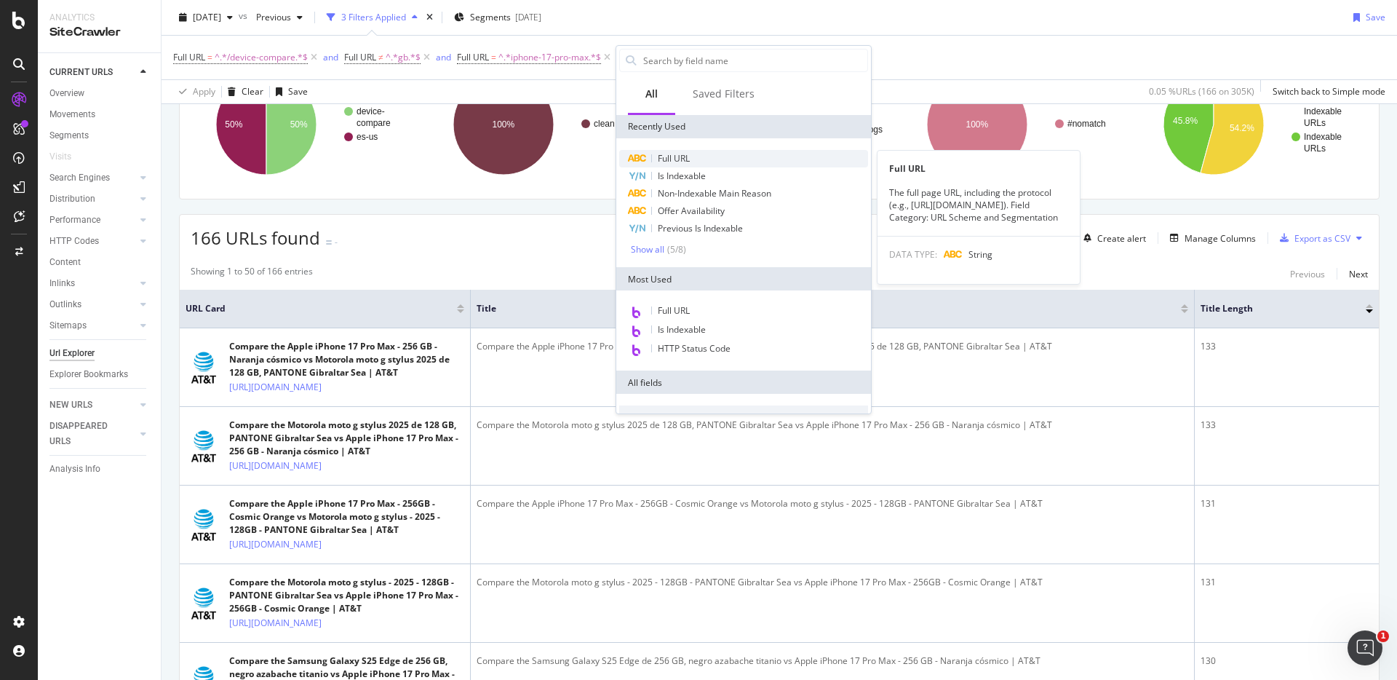 Image resolution: width=1397 pixels, height=680 pixels. What do you see at coordinates (60, 156) in the screenshot?
I see `div: Visits` at bounding box center [60, 156].